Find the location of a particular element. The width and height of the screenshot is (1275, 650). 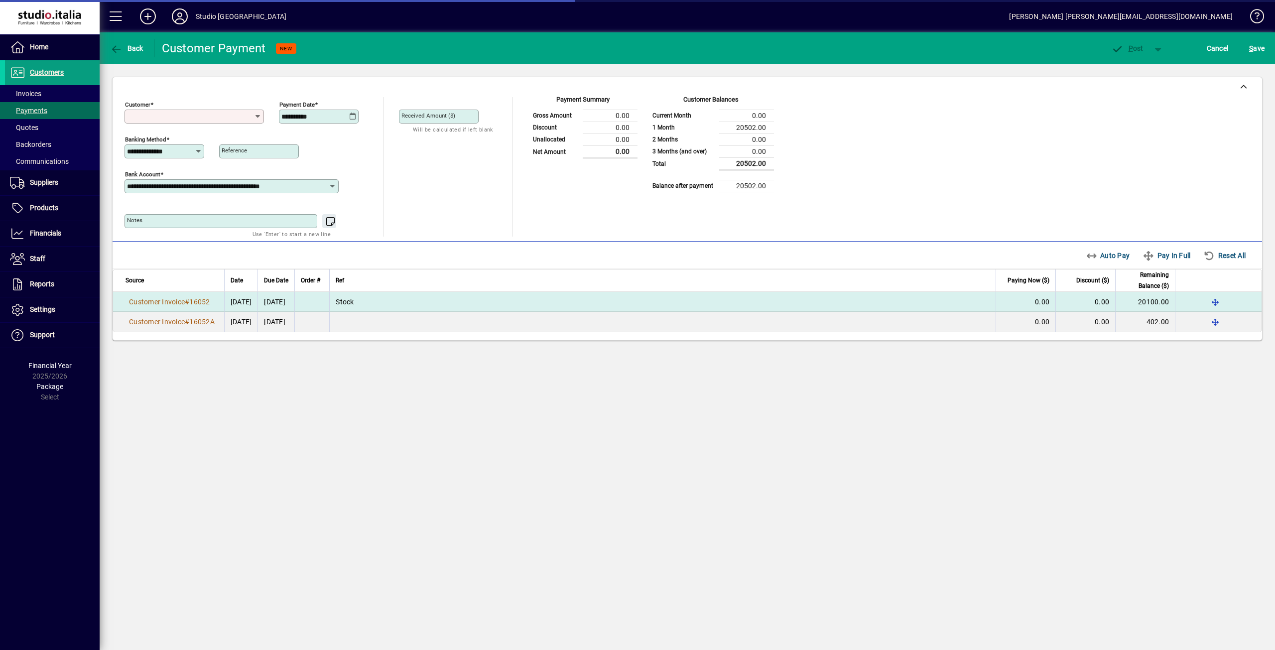

span: Payments is located at coordinates (28, 111).